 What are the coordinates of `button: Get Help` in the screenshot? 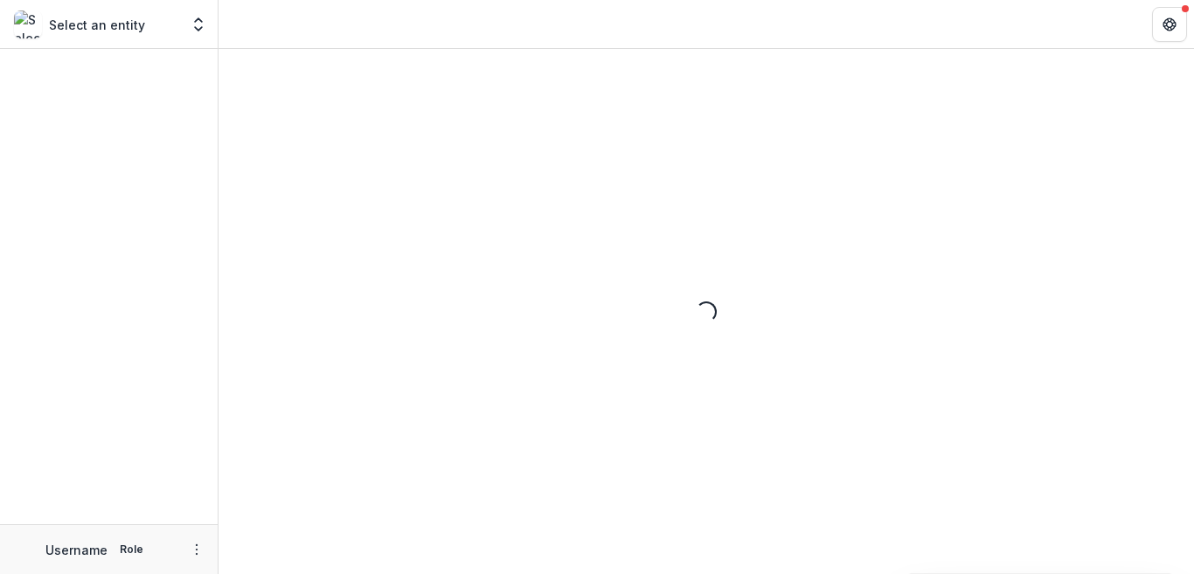 It's located at (1169, 24).